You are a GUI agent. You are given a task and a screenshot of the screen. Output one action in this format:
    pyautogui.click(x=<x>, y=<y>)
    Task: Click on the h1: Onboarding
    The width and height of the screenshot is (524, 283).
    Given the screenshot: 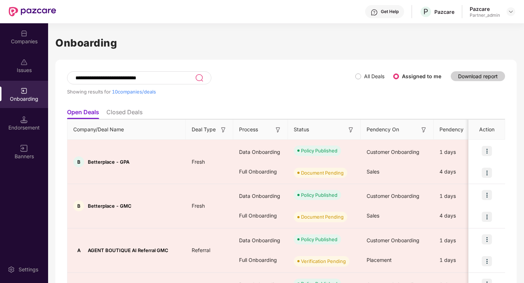 What is the action you would take?
    pyautogui.click(x=286, y=43)
    